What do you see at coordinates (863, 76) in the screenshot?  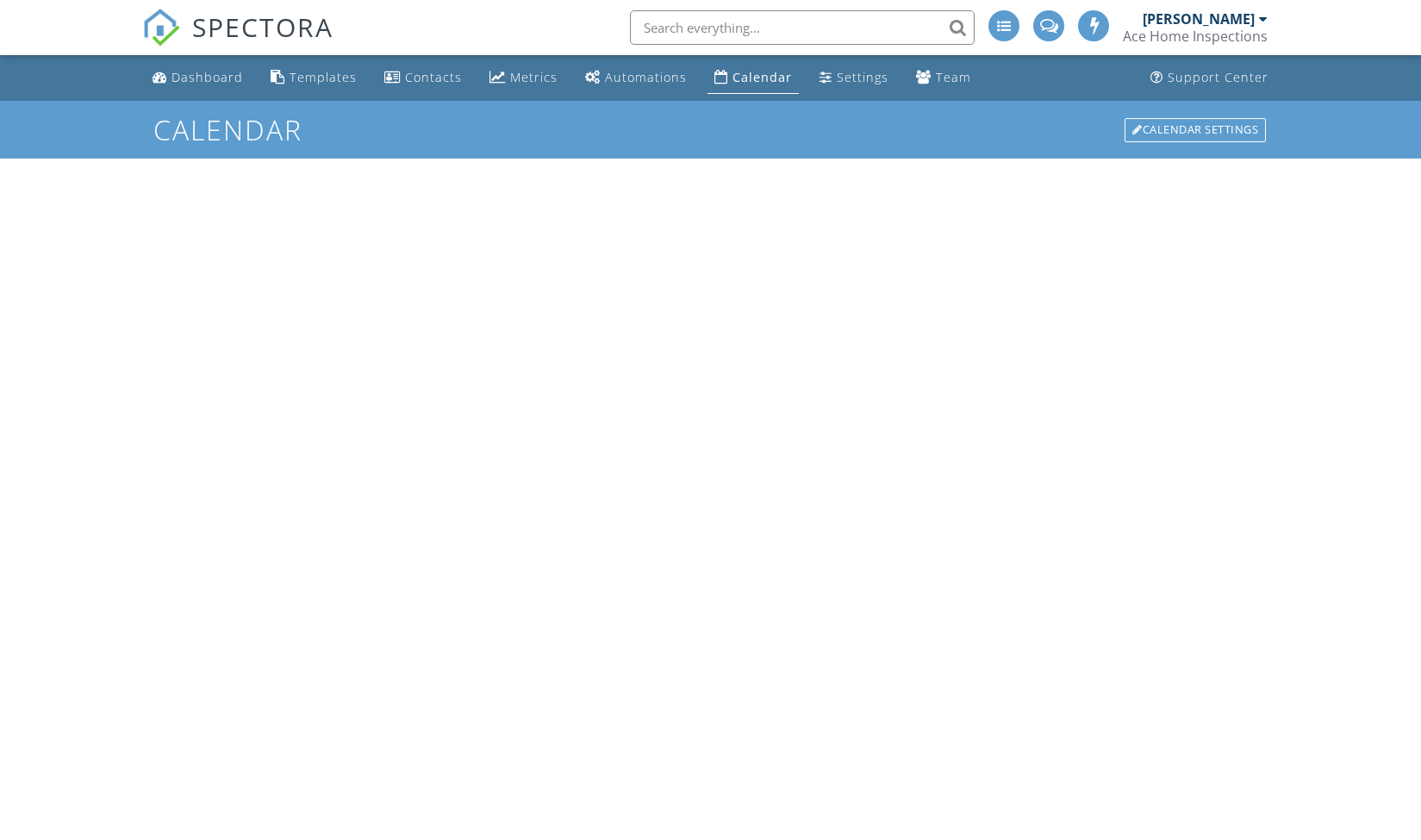 I see `div: Settings` at bounding box center [863, 76].